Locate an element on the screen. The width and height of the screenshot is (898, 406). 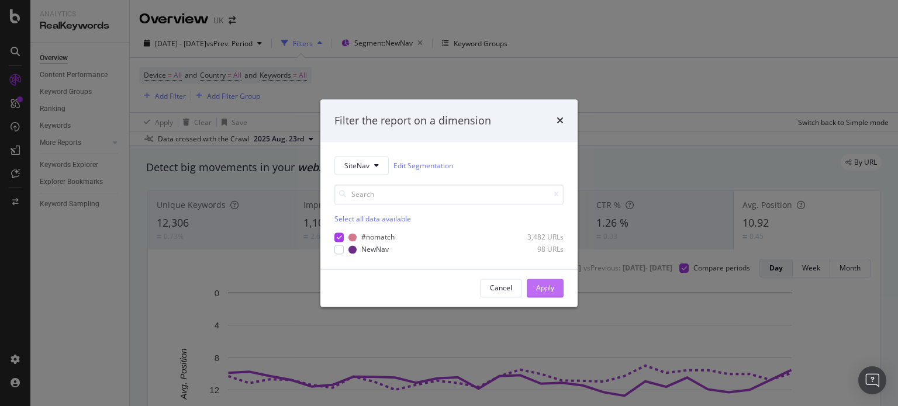
button: Apply is located at coordinates (545, 288).